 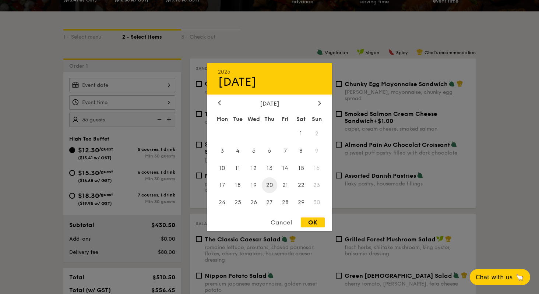 What do you see at coordinates (254, 151) in the screenshot?
I see `span: 5` at bounding box center [254, 151].